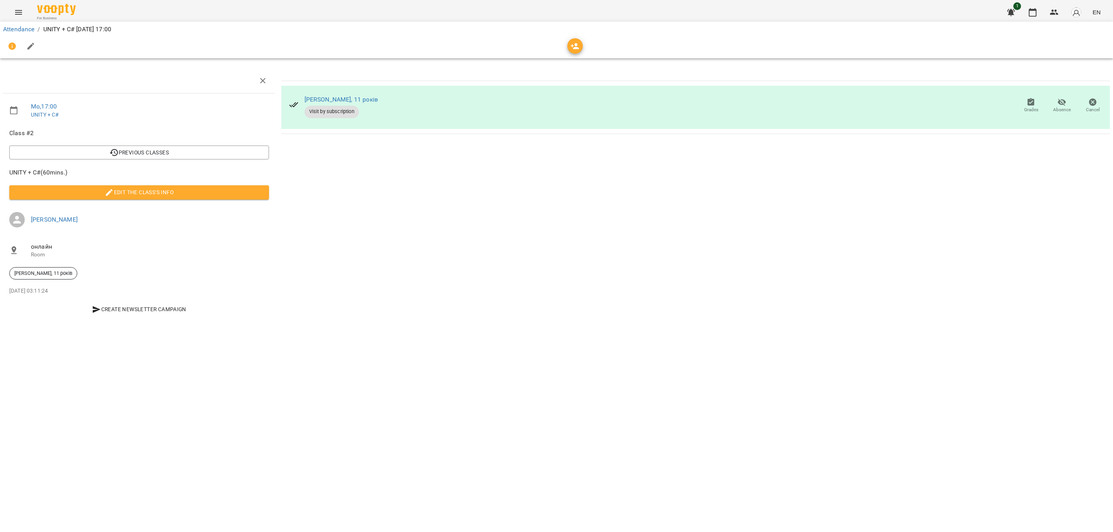  I want to click on span: Grades, so click(1031, 110).